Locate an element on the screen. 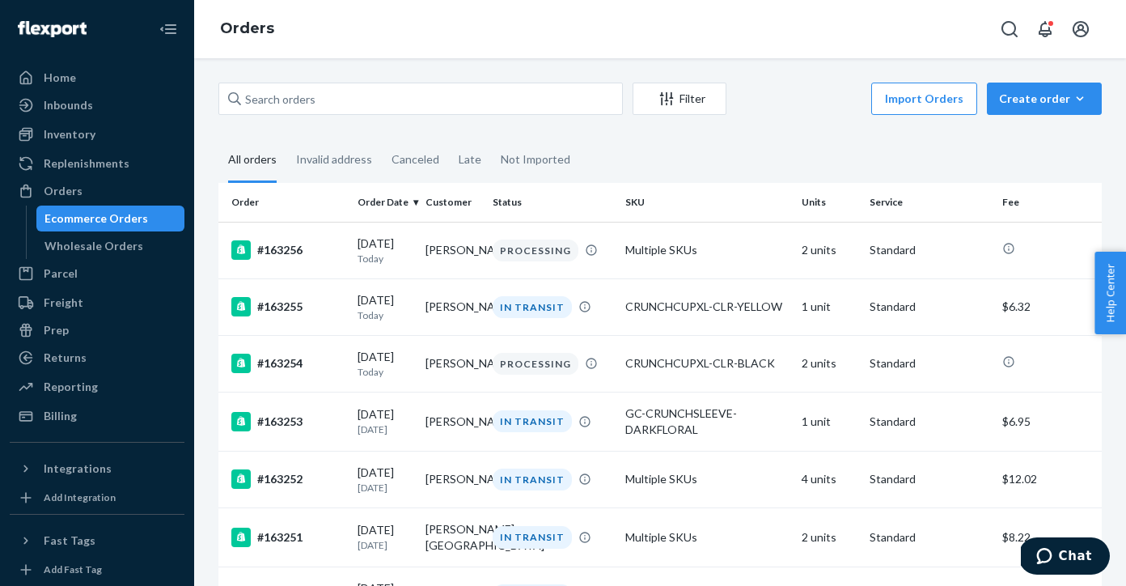 Image resolution: width=1126 pixels, height=586 pixels. a: Wholesale Orders is located at coordinates (111, 246).